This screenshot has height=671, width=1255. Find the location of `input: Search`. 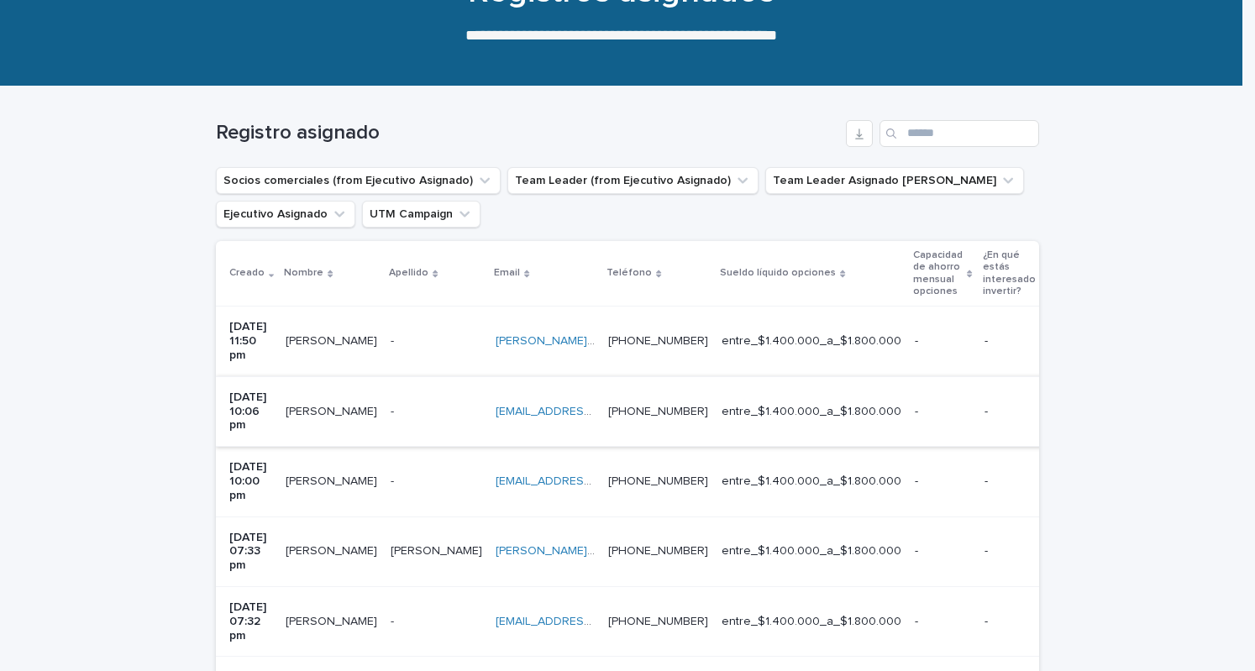

input: Search is located at coordinates (959, 134).